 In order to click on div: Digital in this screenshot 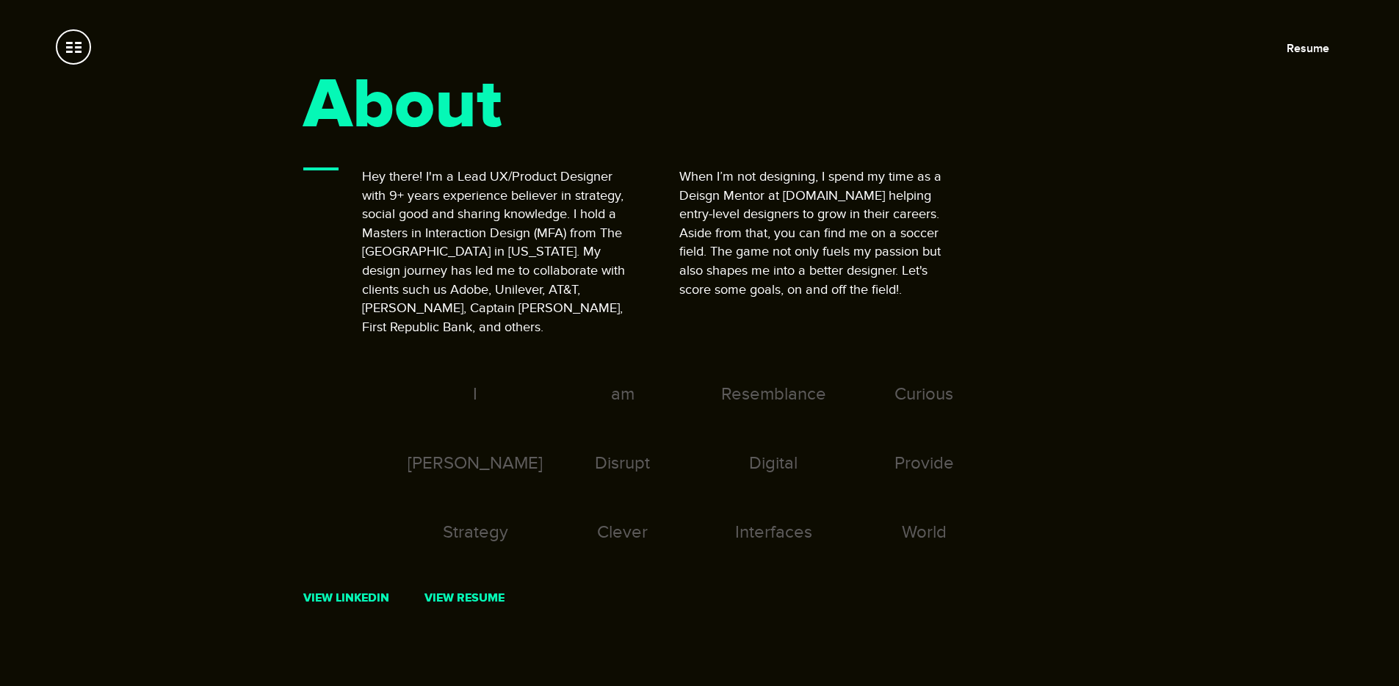, I will do `click(773, 487)`.